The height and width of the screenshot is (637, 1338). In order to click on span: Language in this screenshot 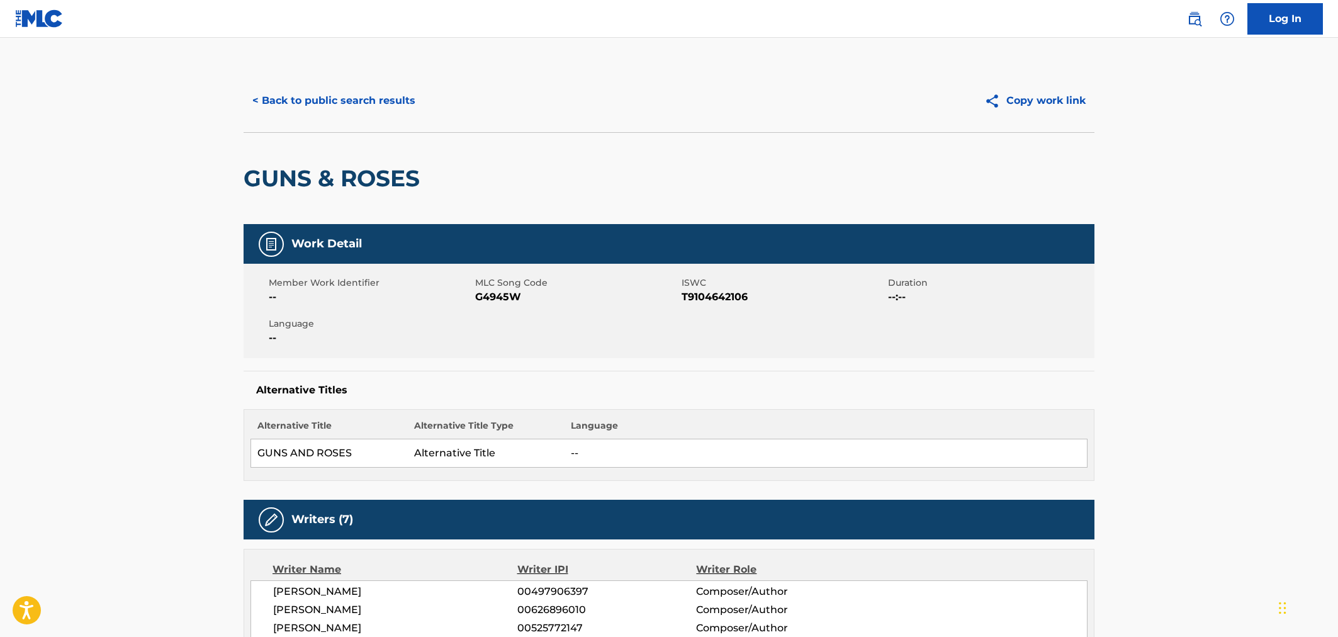, I will do `click(370, 324)`.